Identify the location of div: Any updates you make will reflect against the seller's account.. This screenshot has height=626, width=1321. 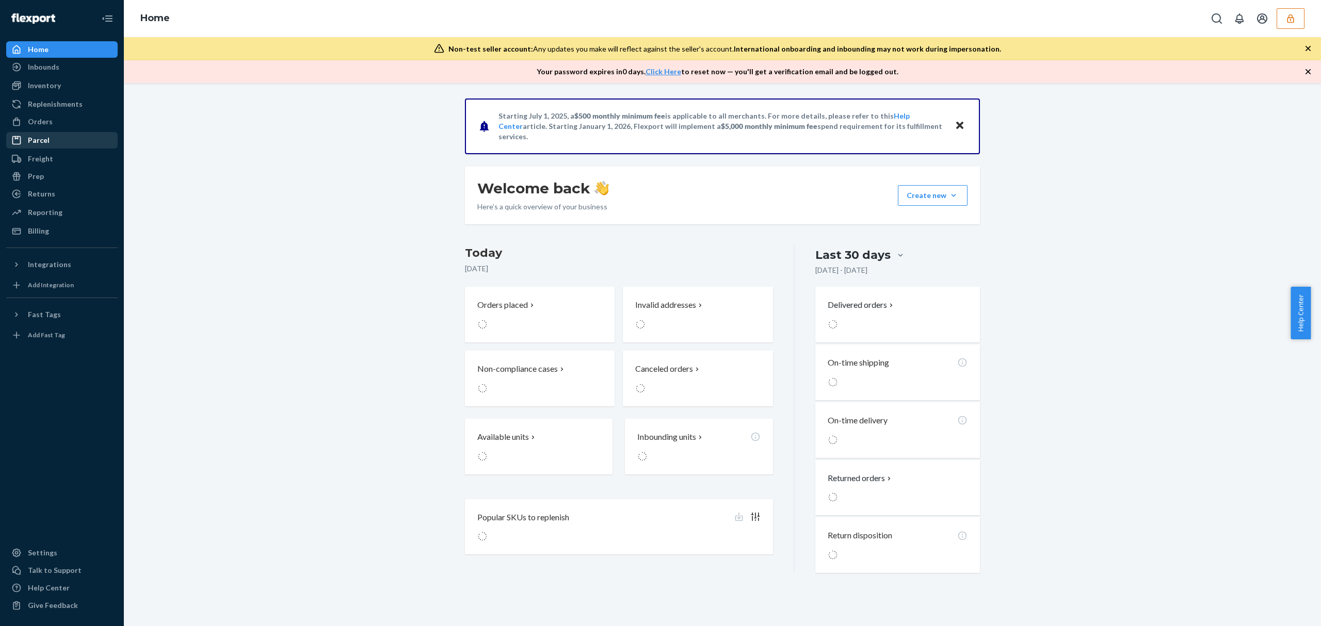
(724, 49).